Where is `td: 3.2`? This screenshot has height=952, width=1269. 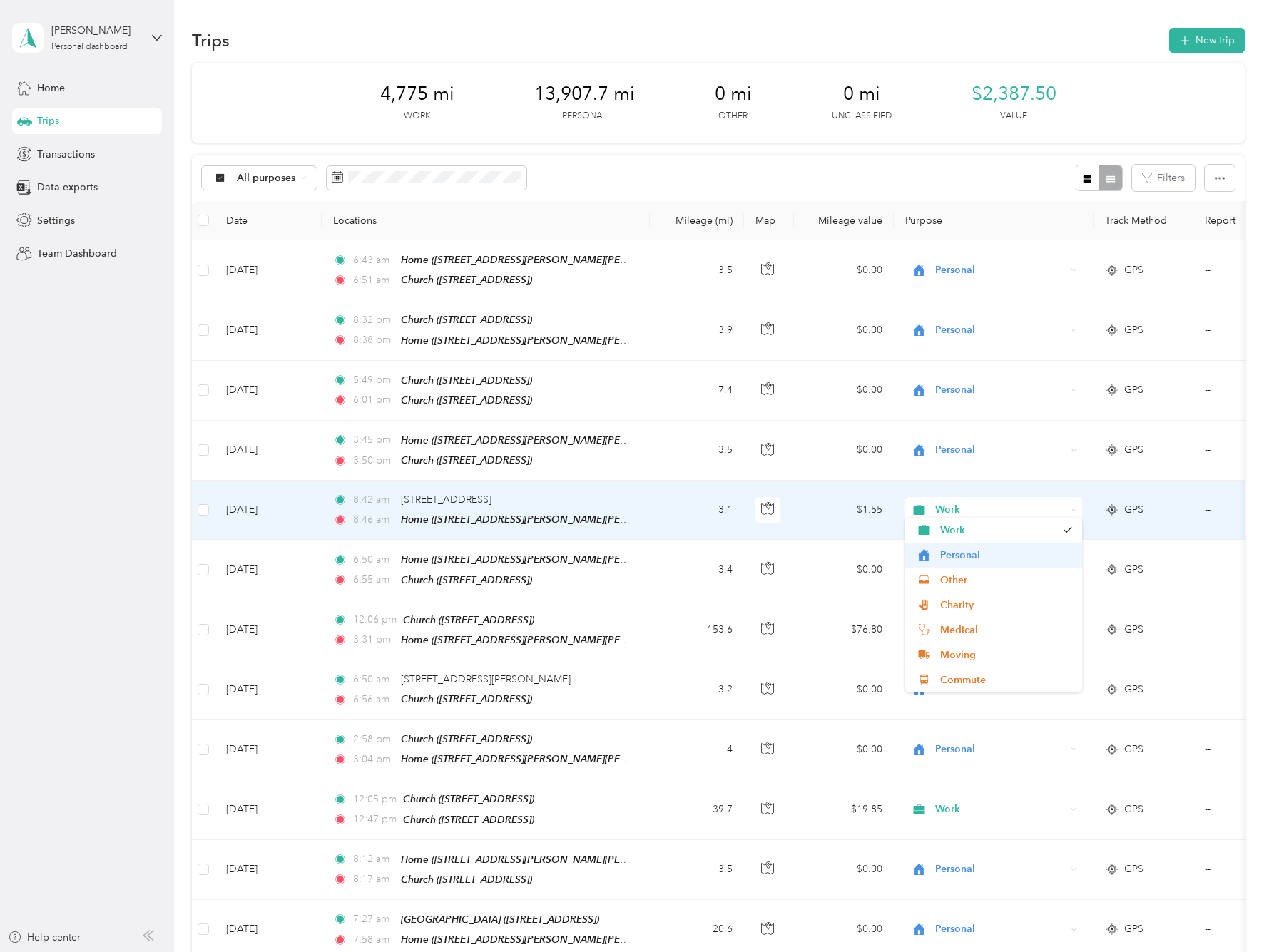
td: 3.2 is located at coordinates (696, 690).